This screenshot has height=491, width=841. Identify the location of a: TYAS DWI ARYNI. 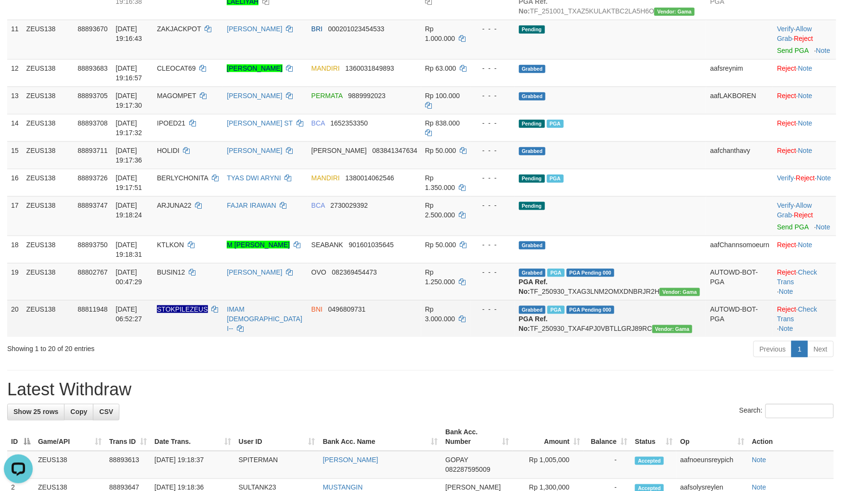
(254, 178).